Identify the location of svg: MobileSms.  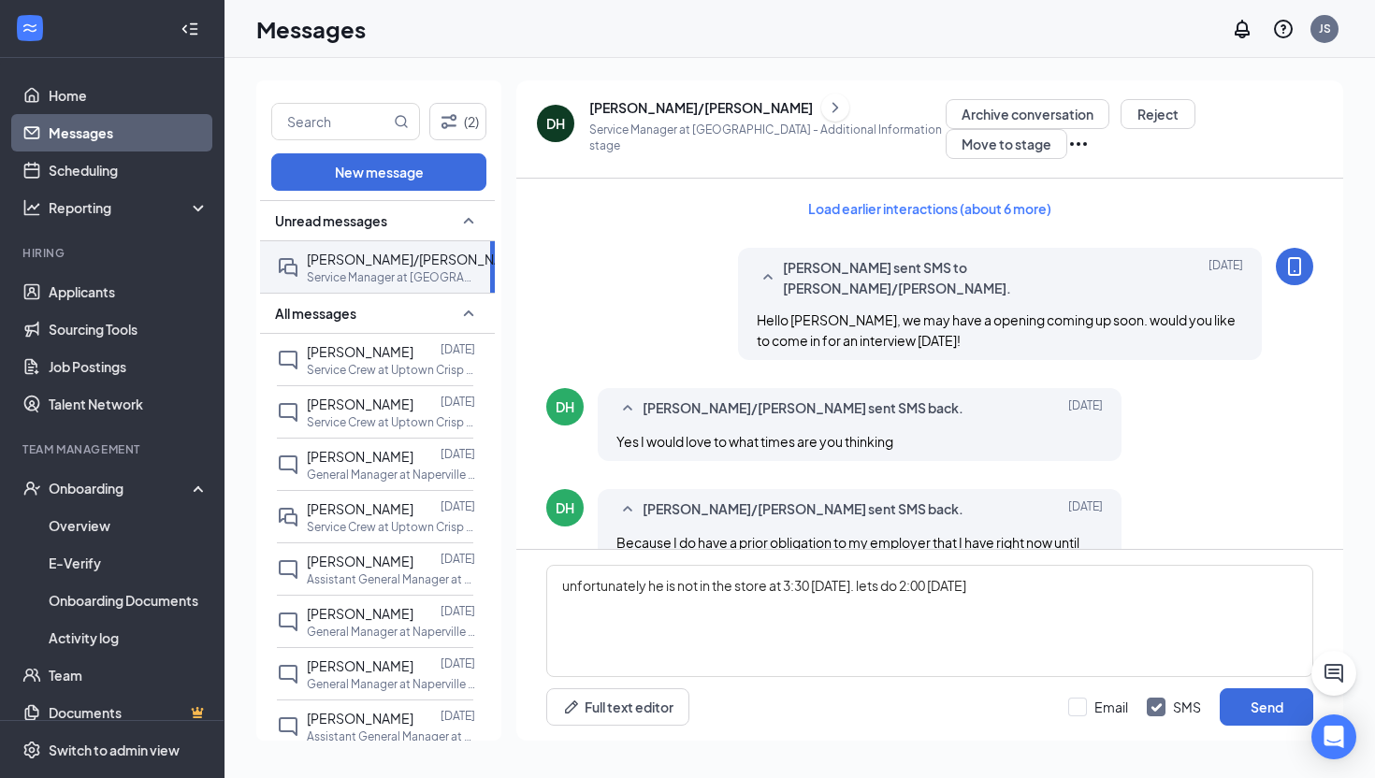
(1294, 266).